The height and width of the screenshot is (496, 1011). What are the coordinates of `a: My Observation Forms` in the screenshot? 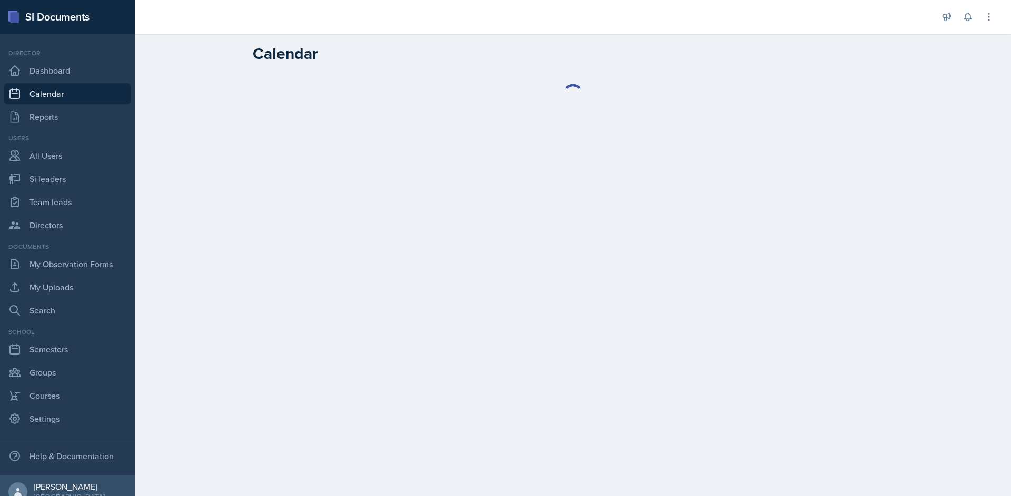 It's located at (67, 264).